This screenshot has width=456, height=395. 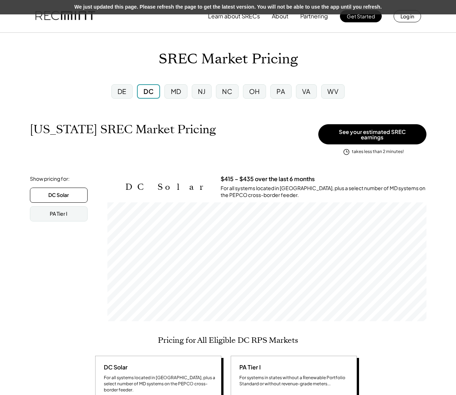 I want to click on div: NC, so click(x=227, y=91).